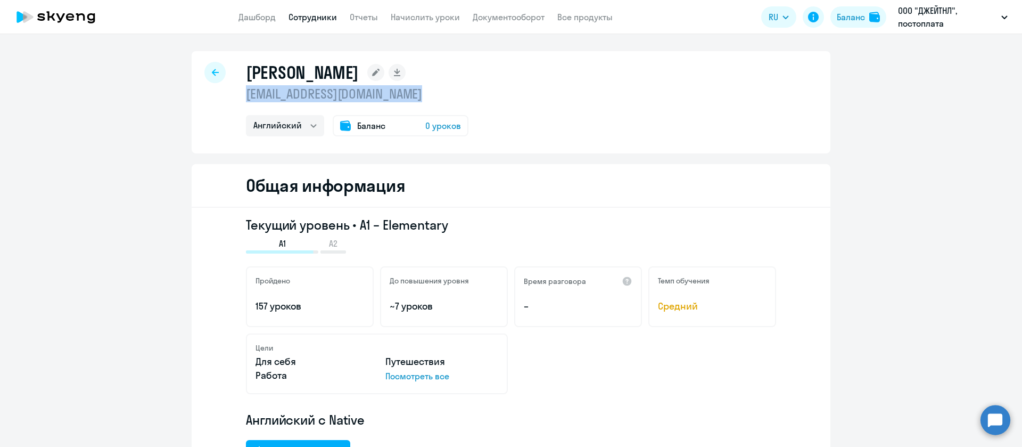  I want to click on span: Средний, so click(712, 306).